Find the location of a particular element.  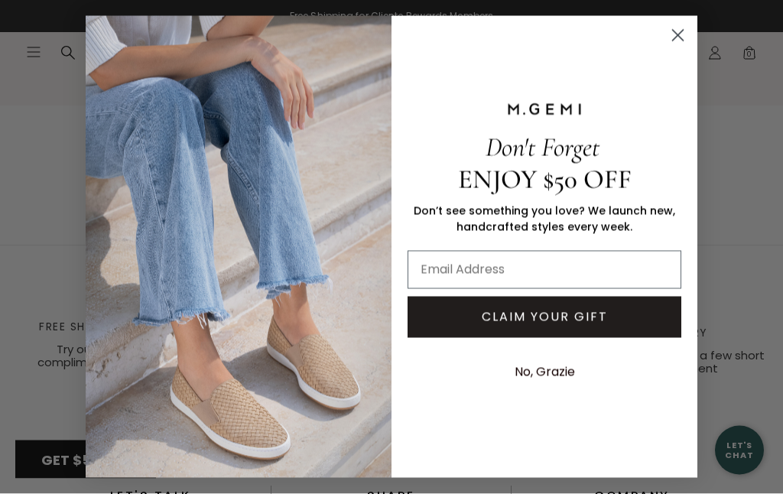

img: M.GEMI is located at coordinates (545, 109).